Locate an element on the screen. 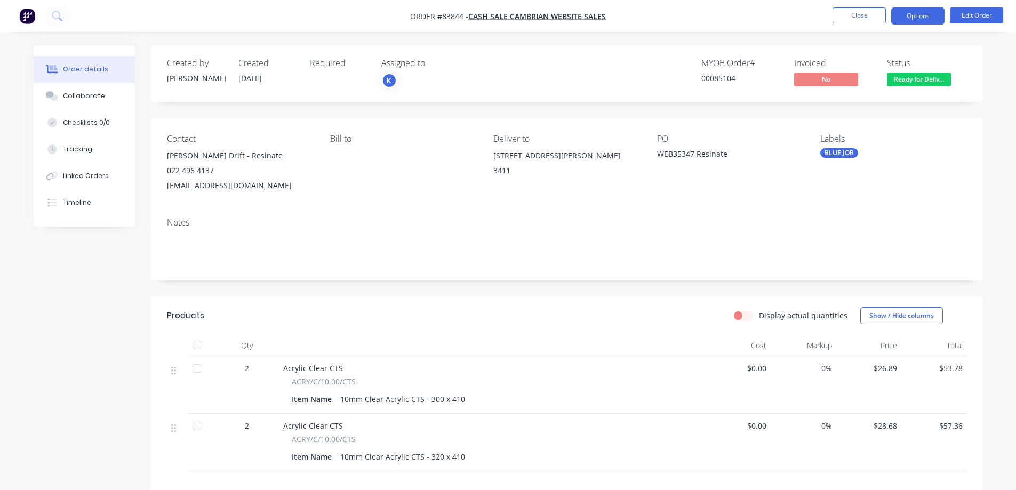  button: Linked Orders is located at coordinates (84, 176).